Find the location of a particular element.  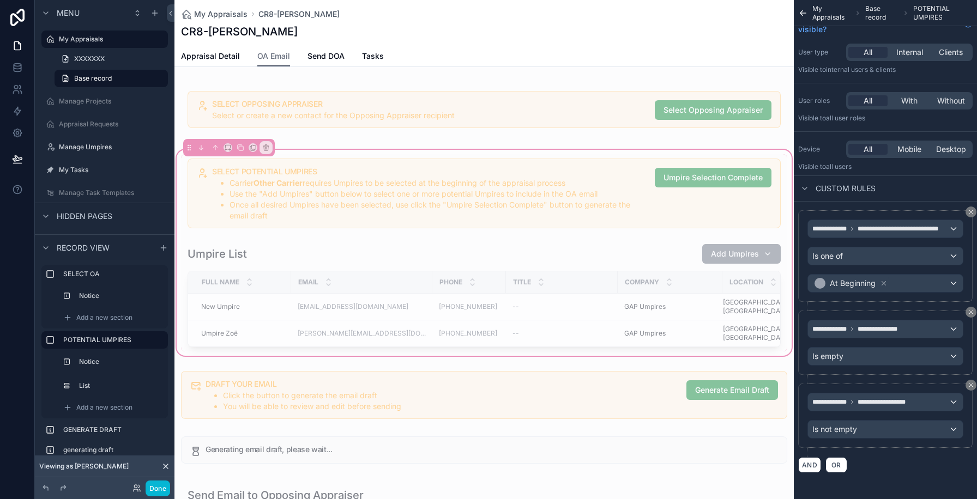

a: OA Email is located at coordinates (274, 57).